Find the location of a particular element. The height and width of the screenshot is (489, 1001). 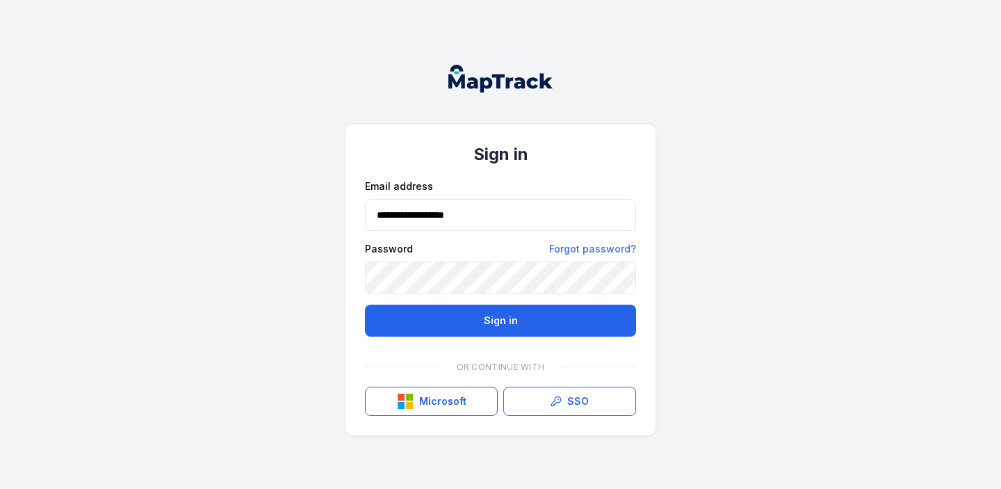

nav: Global is located at coordinates (500, 79).